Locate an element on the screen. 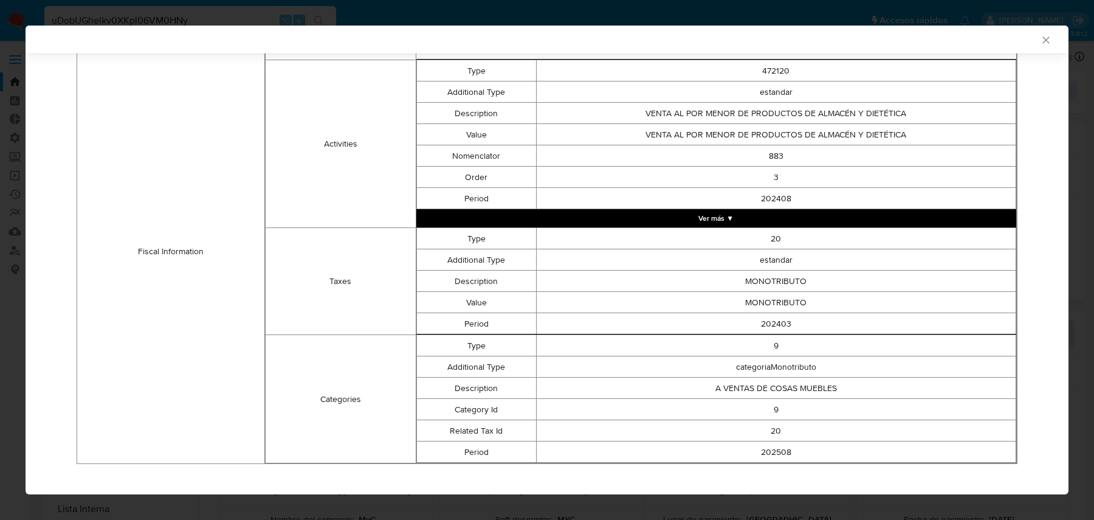  td: 883 is located at coordinates (776, 156).